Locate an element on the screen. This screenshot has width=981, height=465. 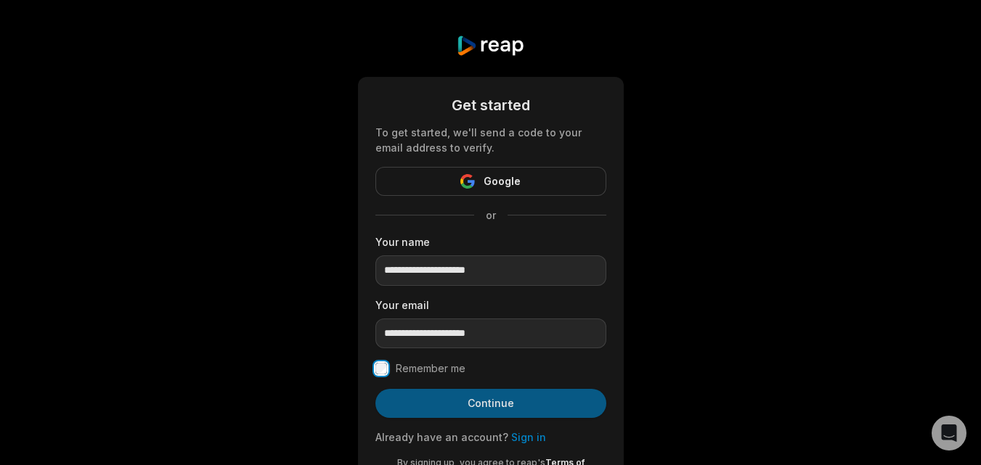
span: Already have an account? is located at coordinates (441, 437).